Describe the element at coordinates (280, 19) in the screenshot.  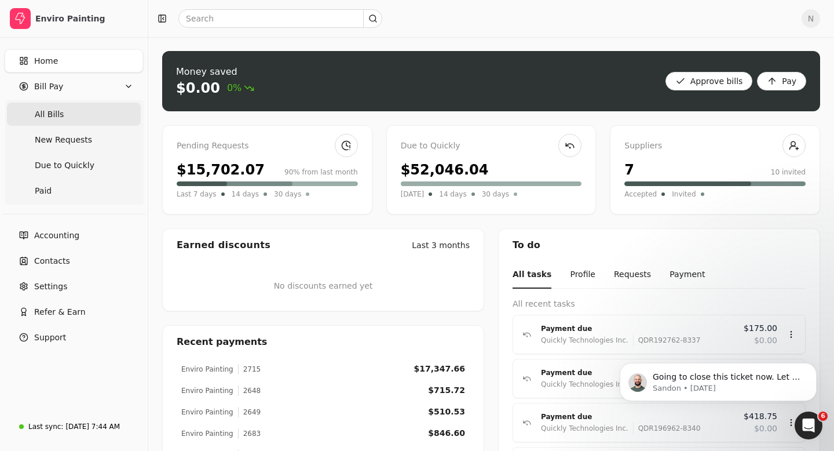
I see `input: Search` at that location.